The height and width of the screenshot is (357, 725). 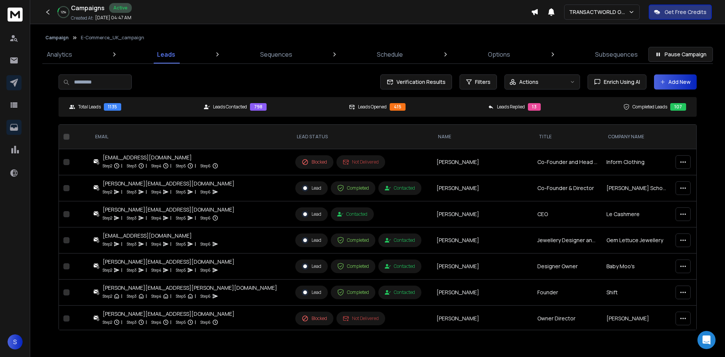 What do you see at coordinates (482, 82) in the screenshot?
I see `span: Filters` at bounding box center [482, 82].